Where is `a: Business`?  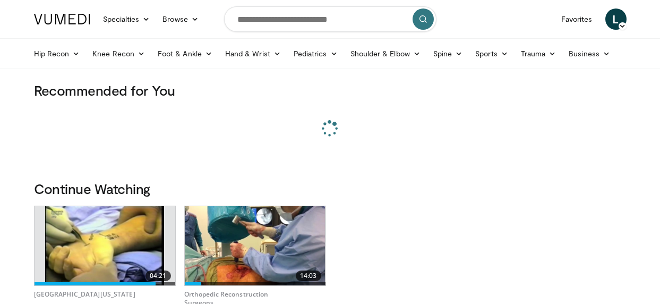
a: Business is located at coordinates (590, 54).